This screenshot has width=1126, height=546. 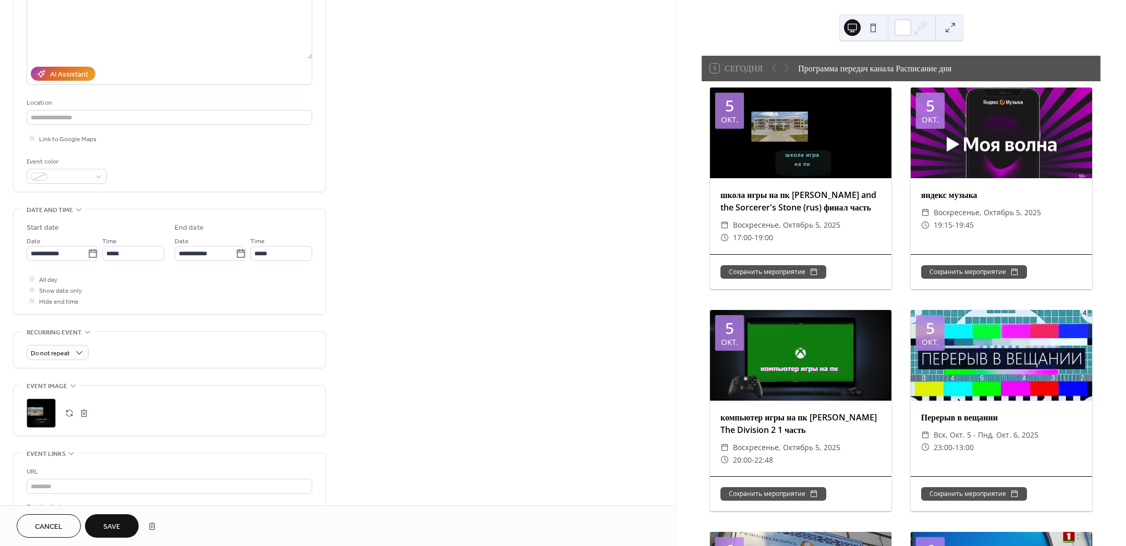 What do you see at coordinates (50, 354) in the screenshot?
I see `span: Do not repeat` at bounding box center [50, 354].